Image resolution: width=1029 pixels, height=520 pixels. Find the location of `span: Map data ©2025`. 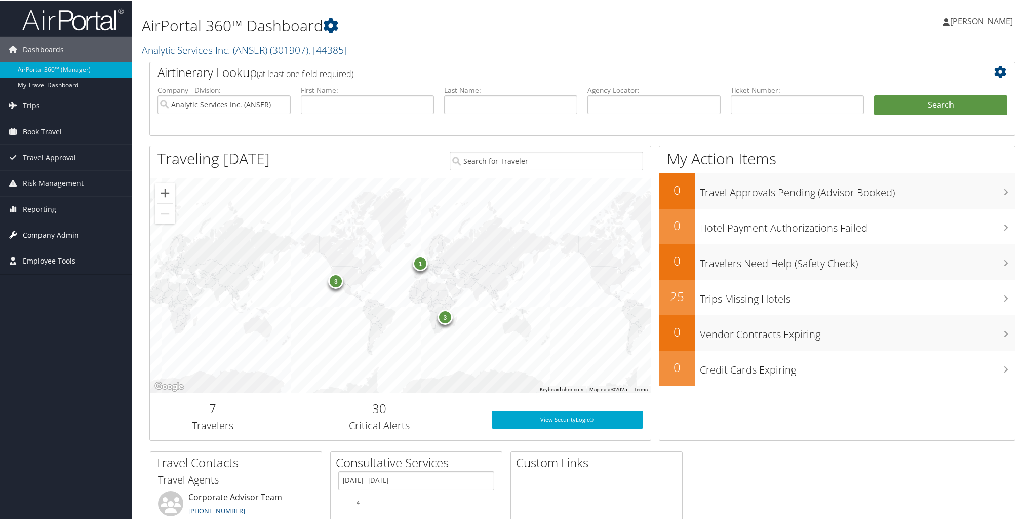

span: Map data ©2025 is located at coordinates (608, 388).